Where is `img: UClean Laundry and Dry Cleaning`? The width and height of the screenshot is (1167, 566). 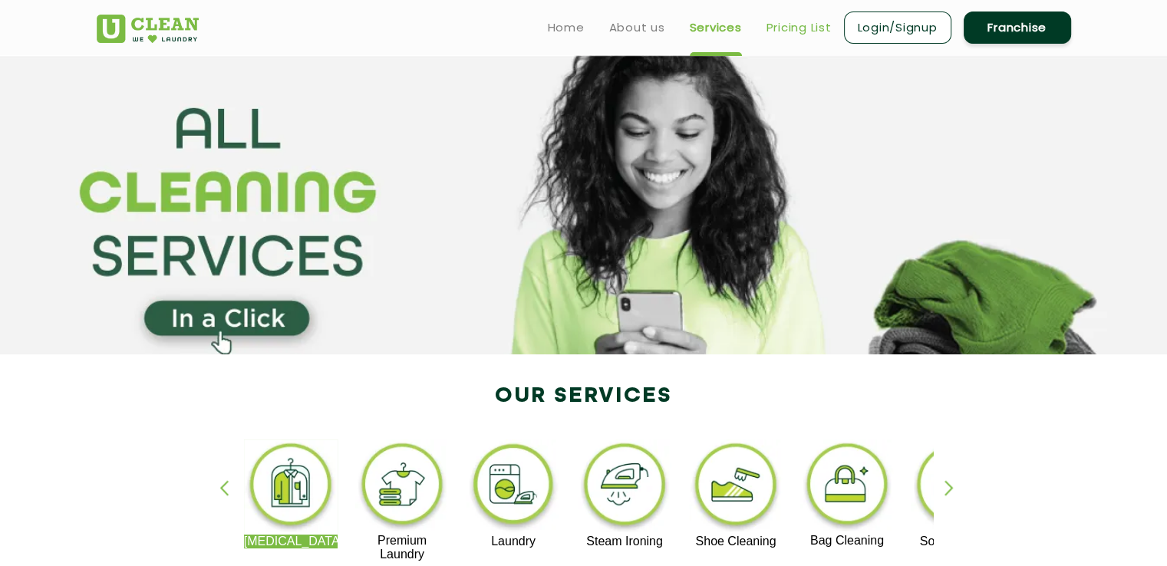 img: UClean Laundry and Dry Cleaning is located at coordinates (147, 28).